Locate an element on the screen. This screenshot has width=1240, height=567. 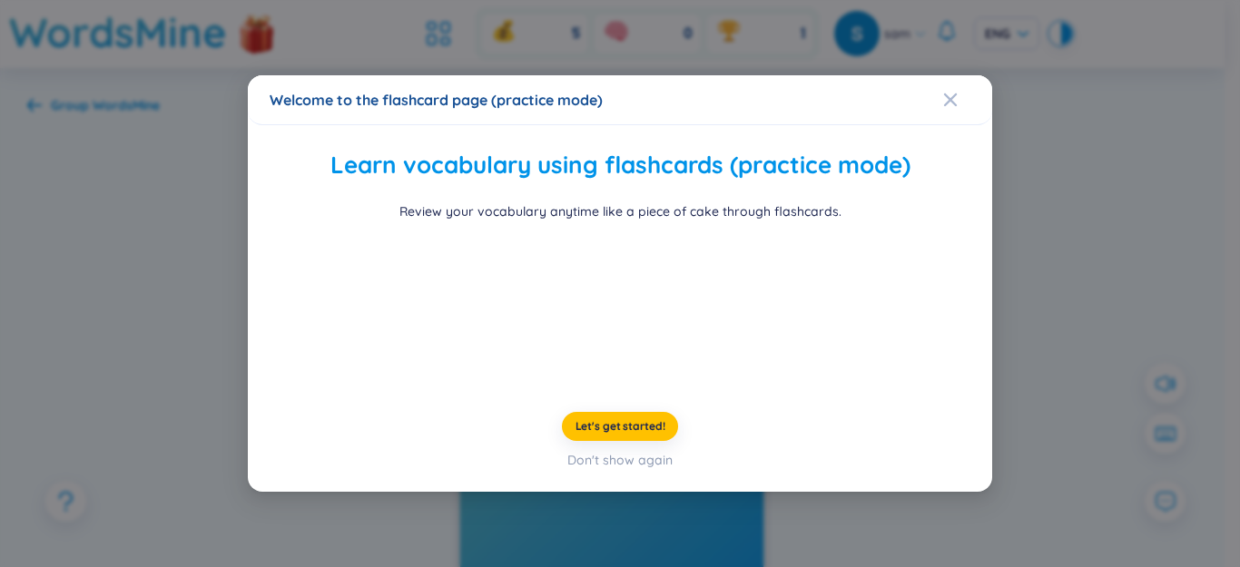
div: Don't show again is located at coordinates (620, 460).